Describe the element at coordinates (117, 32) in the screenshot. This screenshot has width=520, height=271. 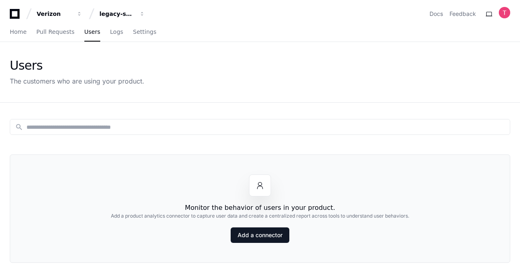
I see `span: Logs` at that location.